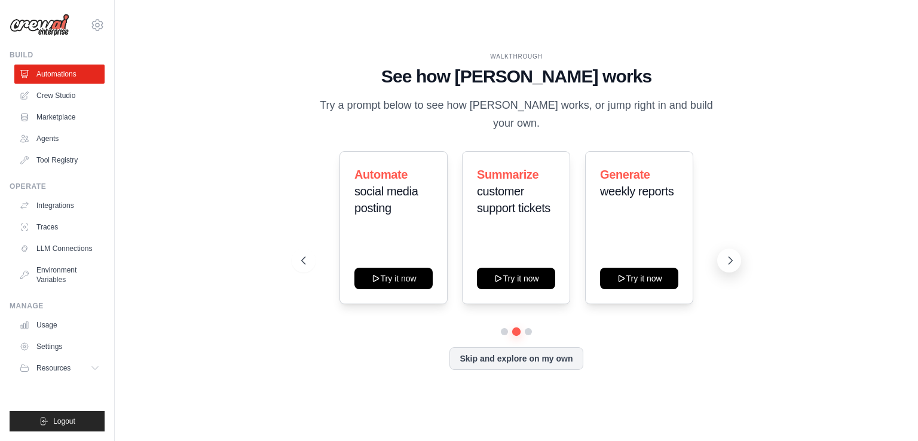 This screenshot has width=918, height=441. What do you see at coordinates (507, 175) in the screenshot?
I see `span: Summarize` at bounding box center [507, 175].